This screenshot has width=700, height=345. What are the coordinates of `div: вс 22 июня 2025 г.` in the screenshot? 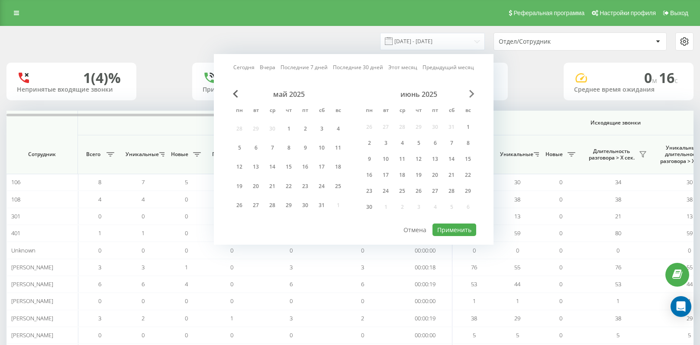 It's located at (468, 175).